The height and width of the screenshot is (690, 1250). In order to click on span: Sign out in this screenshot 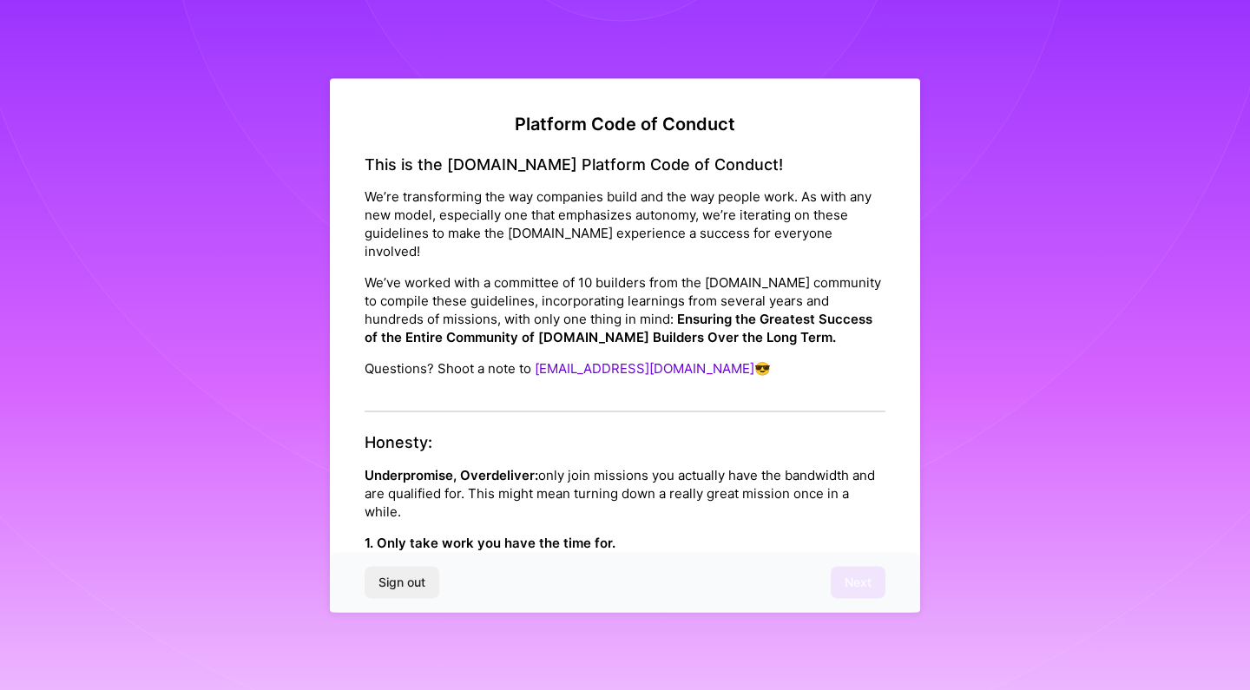, I will do `click(402, 583)`.